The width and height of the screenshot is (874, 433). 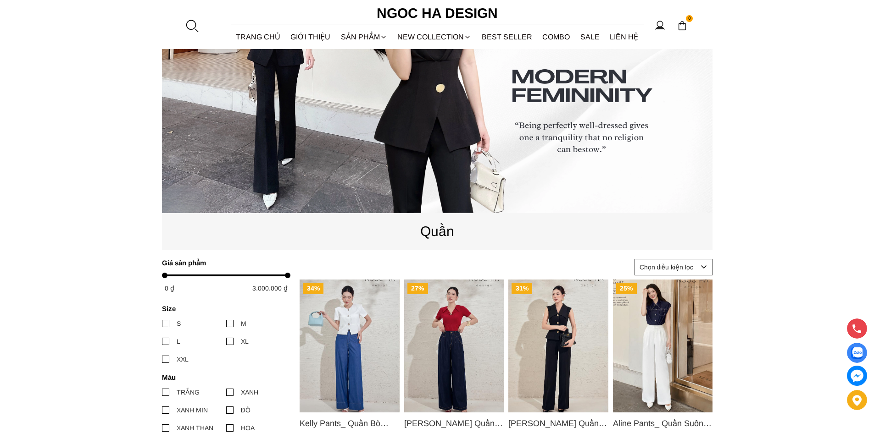 What do you see at coordinates (454, 424) in the screenshot?
I see `a: Link to Kaytlyn Pants_ Quần Bò Suông Xếp LY Màu Xanh Đậm Q065` at bounding box center [454, 424].